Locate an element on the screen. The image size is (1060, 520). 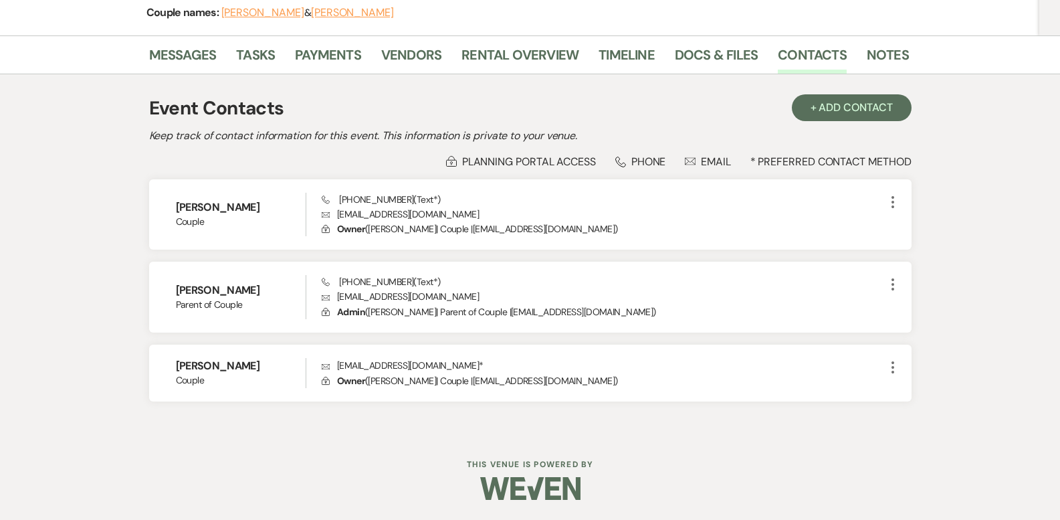
a: Contacts is located at coordinates (812, 59).